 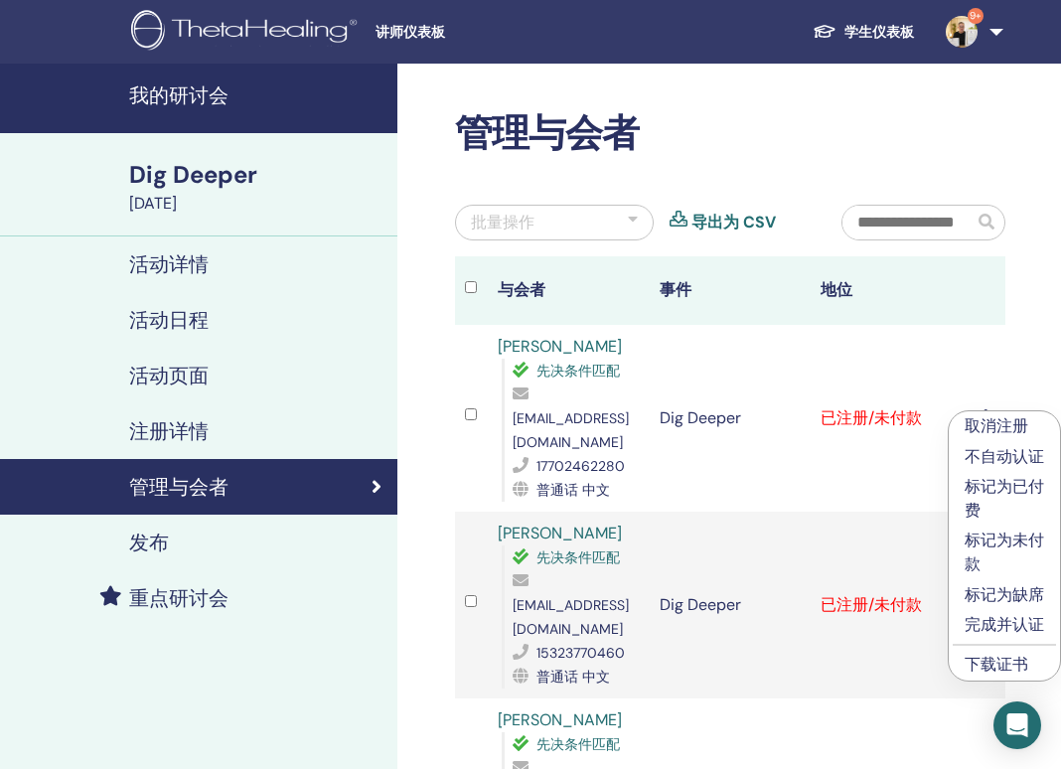 I want to click on div: Dig Deeper, so click(x=257, y=175).